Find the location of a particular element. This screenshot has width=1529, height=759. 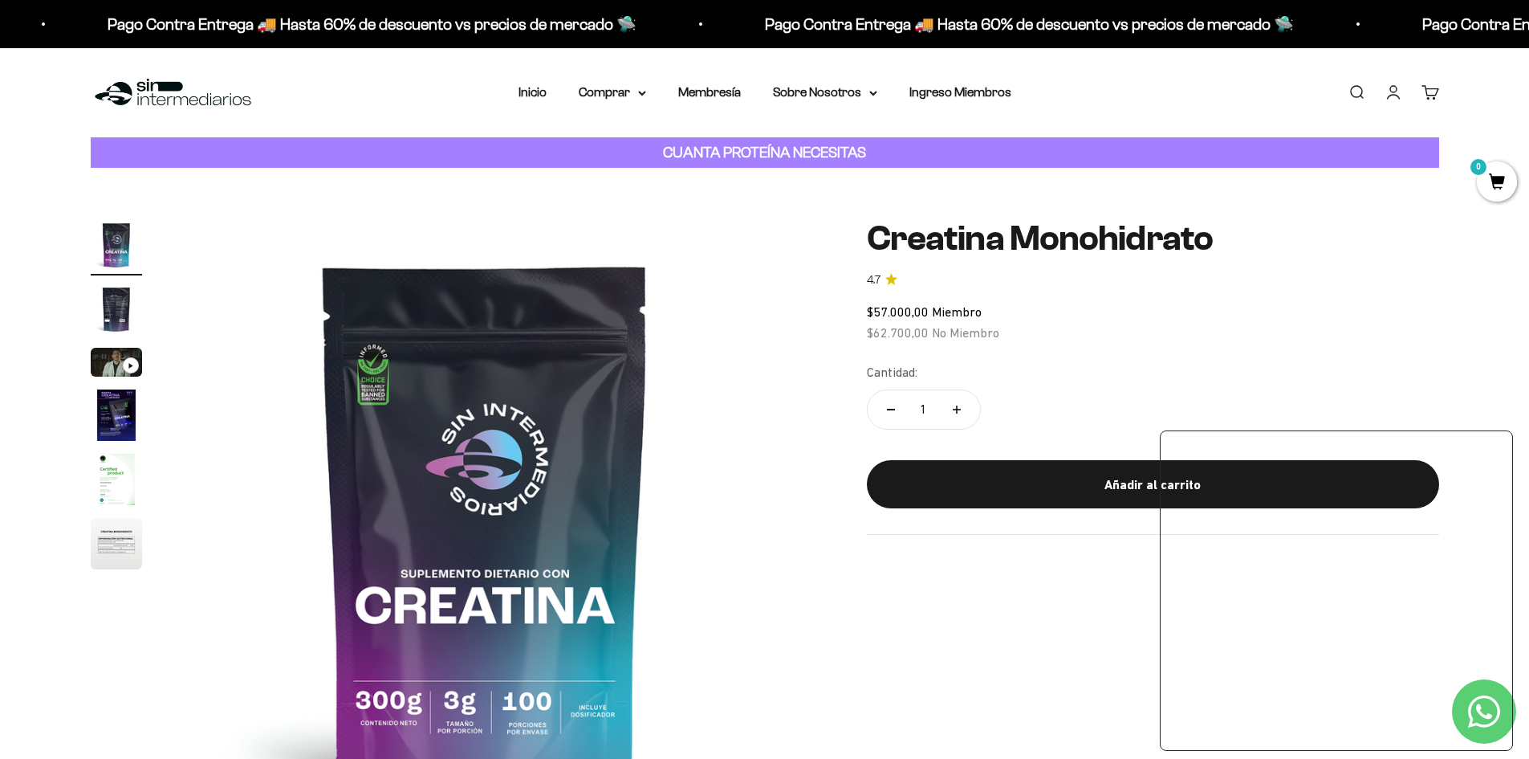

button: Ir al artículo 1 is located at coordinates (116, 247).